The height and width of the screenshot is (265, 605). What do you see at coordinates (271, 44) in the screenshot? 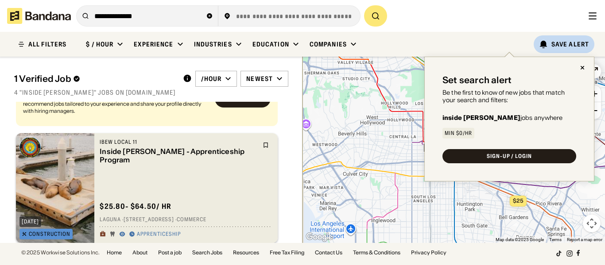
I see `div: Education` at bounding box center [271, 44].